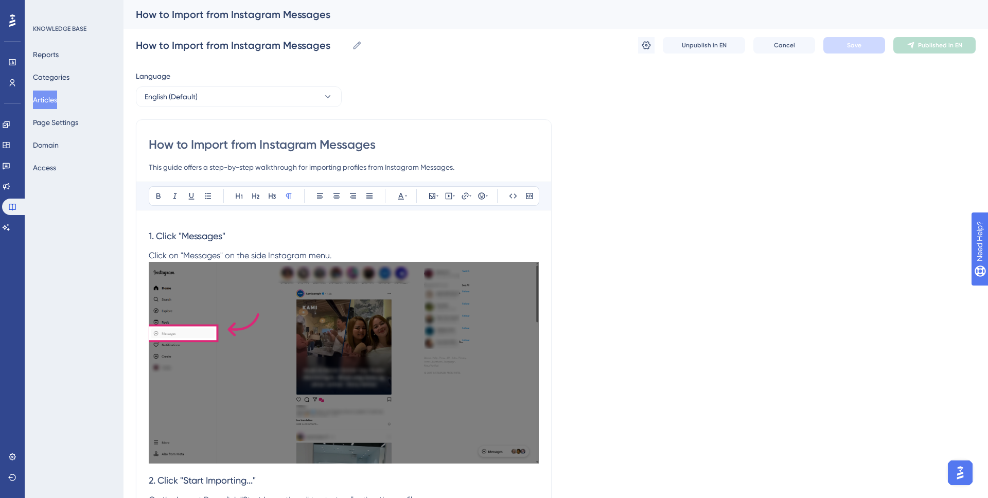 Image resolution: width=988 pixels, height=498 pixels. What do you see at coordinates (854, 45) in the screenshot?
I see `span: Save` at bounding box center [854, 45].